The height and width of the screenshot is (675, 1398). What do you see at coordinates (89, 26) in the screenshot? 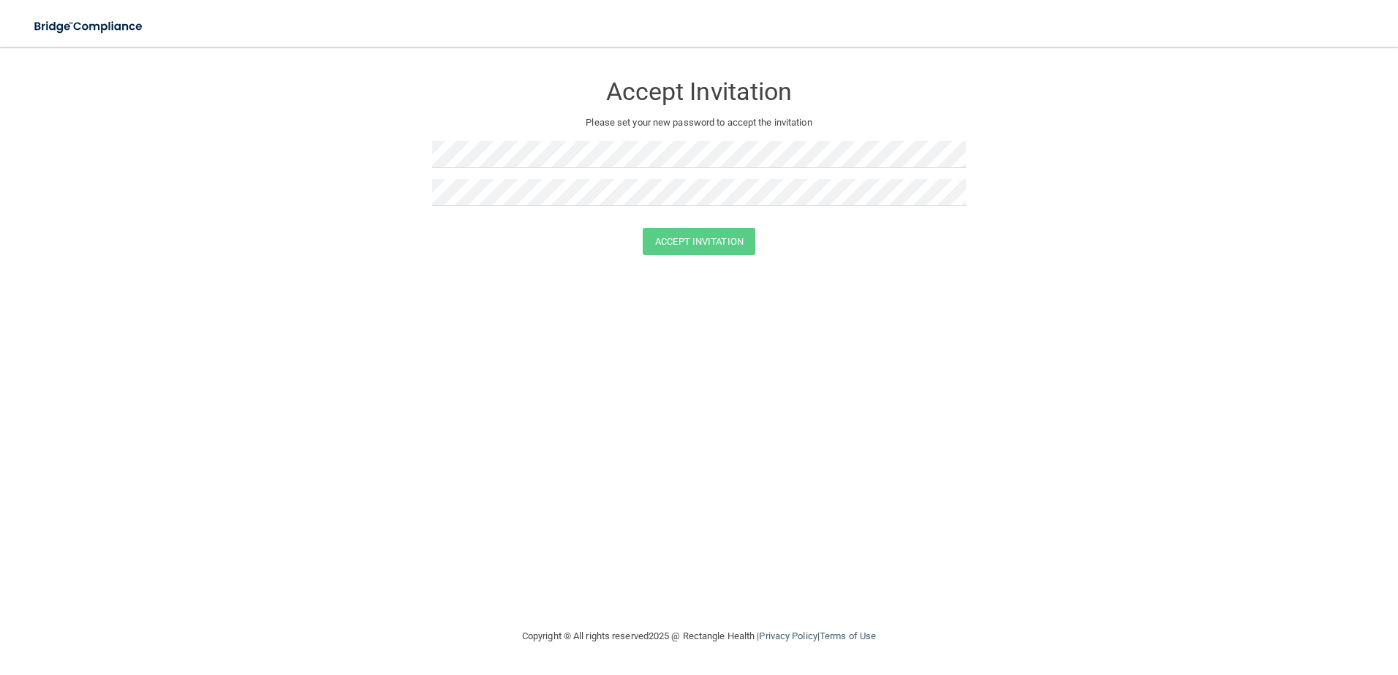
I see `img: bridge_compliance_login_screen.278c3ca4.svg` at bounding box center [89, 26].